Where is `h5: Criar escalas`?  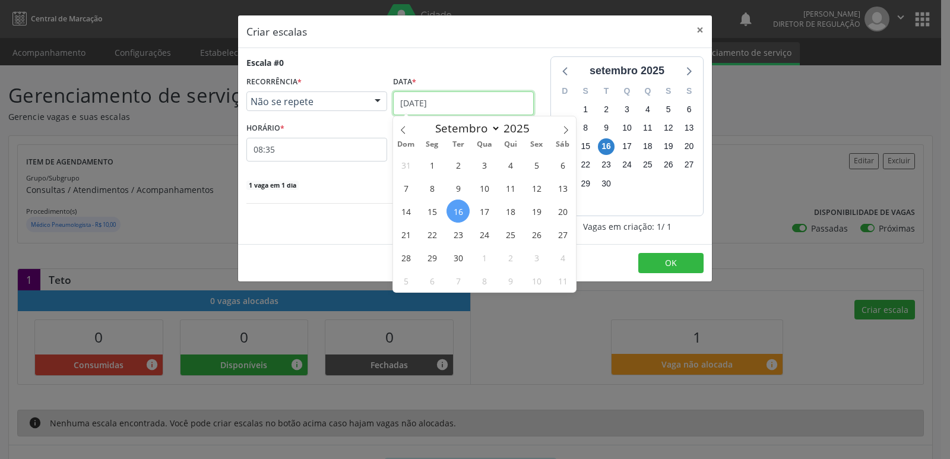
h5: Criar escalas is located at coordinates (277, 31).